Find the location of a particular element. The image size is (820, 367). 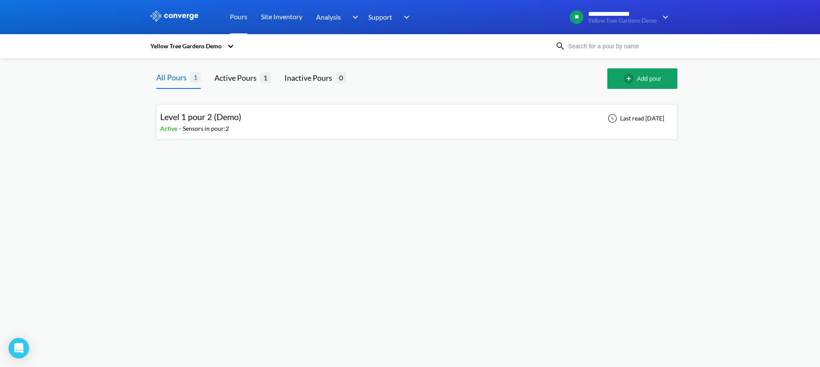

input: Search for a pour by name is located at coordinates (617, 46).